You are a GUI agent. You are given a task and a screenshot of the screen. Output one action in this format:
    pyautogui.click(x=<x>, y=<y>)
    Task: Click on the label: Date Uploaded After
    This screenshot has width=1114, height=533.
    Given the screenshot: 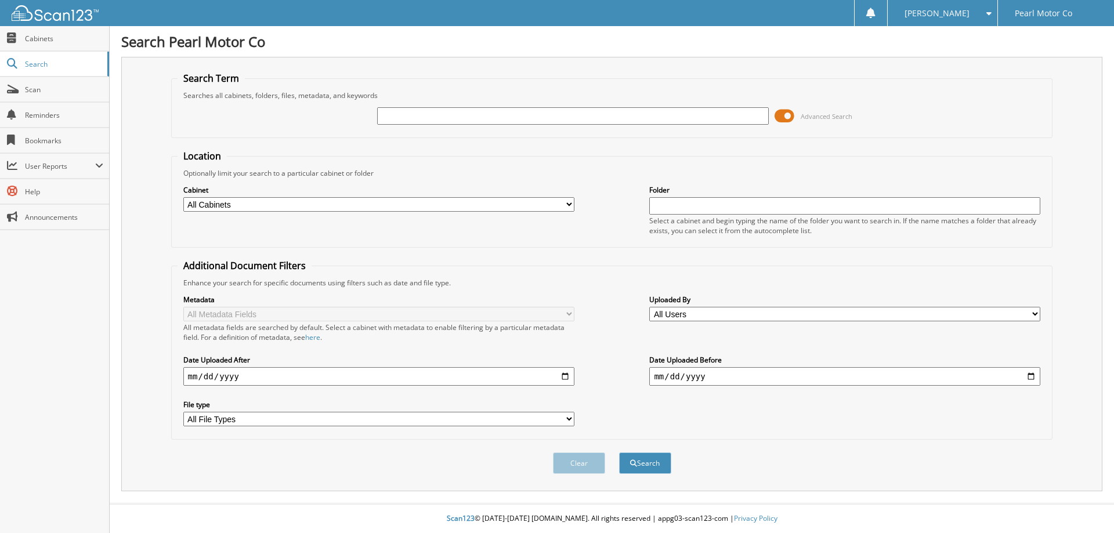 What is the action you would take?
    pyautogui.click(x=379, y=360)
    